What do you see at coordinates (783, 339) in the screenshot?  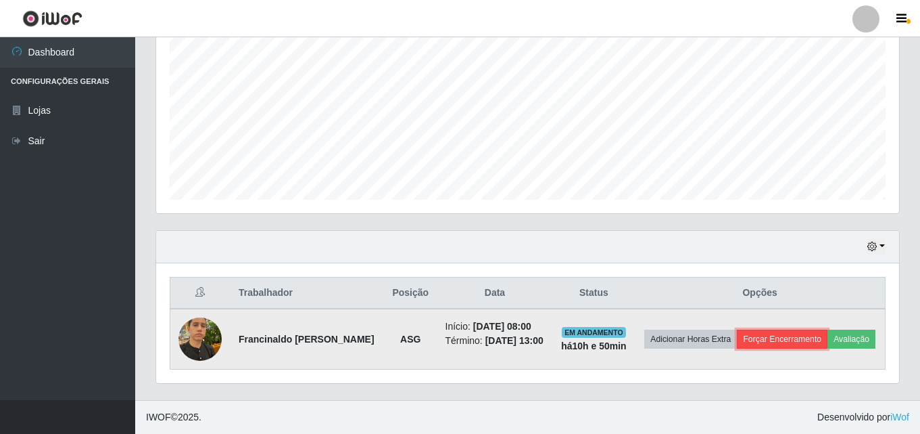 I see `button: Forçar Encerramento` at bounding box center [783, 339].